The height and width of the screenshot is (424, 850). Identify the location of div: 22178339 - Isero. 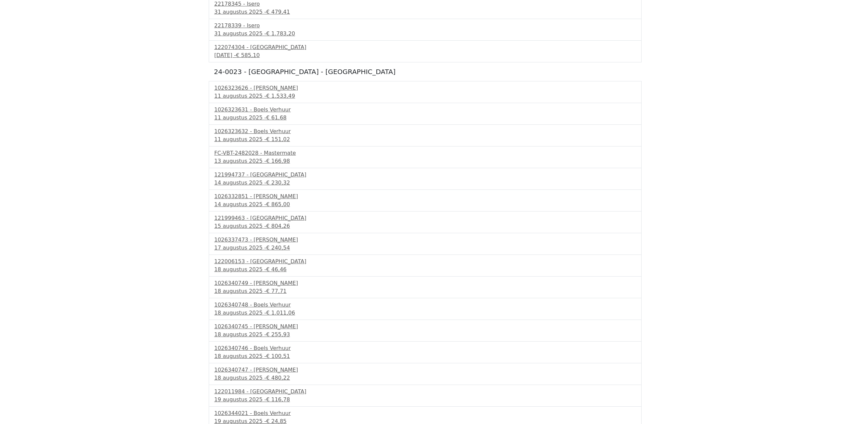
(425, 26).